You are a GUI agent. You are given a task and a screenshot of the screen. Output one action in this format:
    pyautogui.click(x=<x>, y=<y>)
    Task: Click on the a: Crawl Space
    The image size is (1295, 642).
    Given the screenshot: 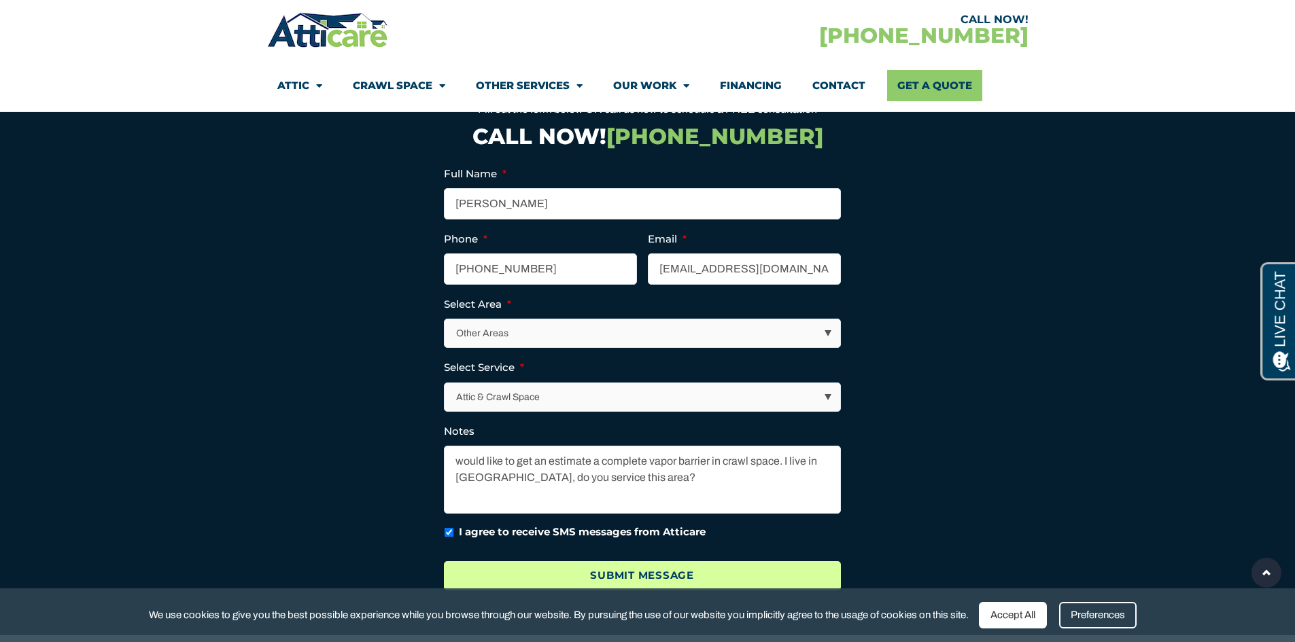 What is the action you would take?
    pyautogui.click(x=399, y=86)
    